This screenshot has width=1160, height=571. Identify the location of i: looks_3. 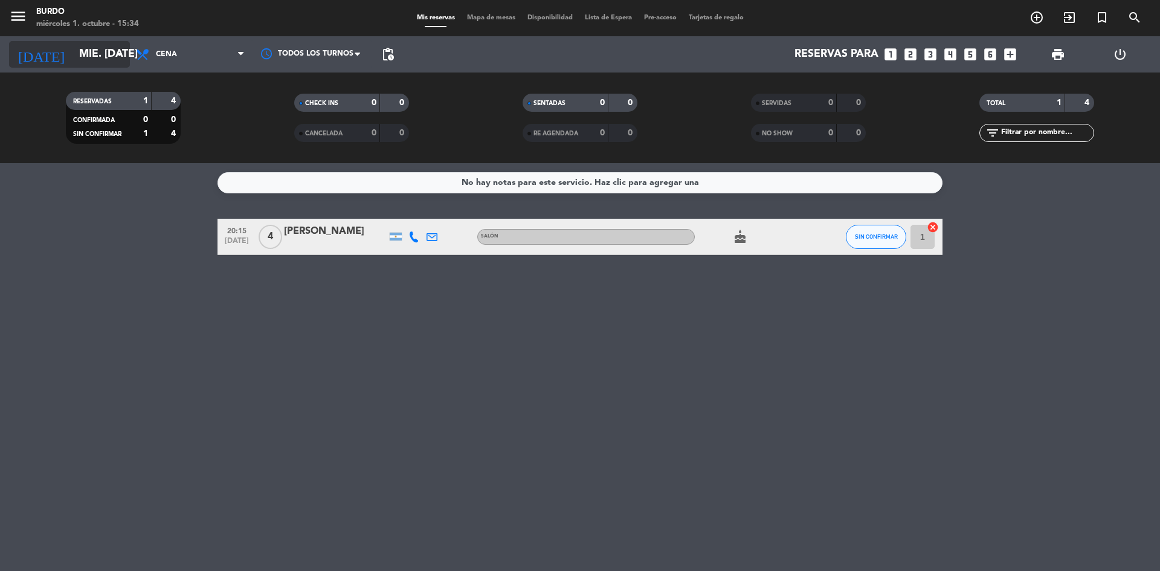
(930, 54).